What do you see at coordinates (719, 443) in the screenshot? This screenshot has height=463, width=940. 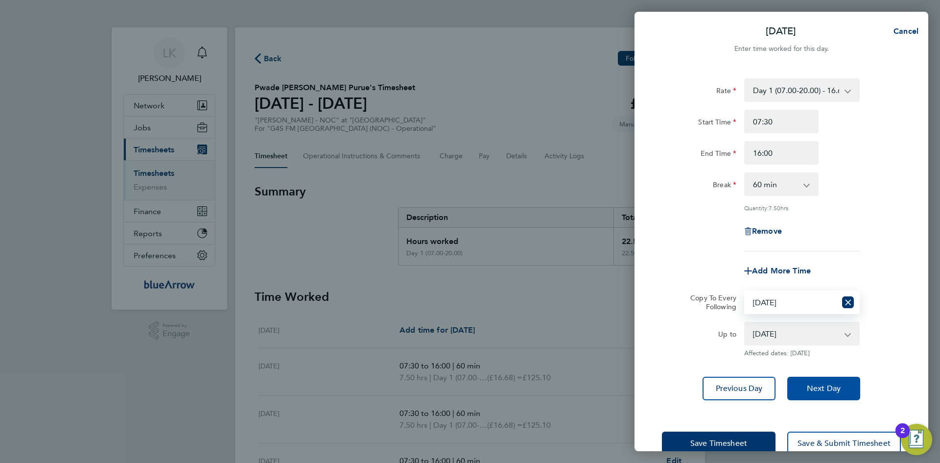 I see `button: Save Timesheet` at bounding box center [719, 443].